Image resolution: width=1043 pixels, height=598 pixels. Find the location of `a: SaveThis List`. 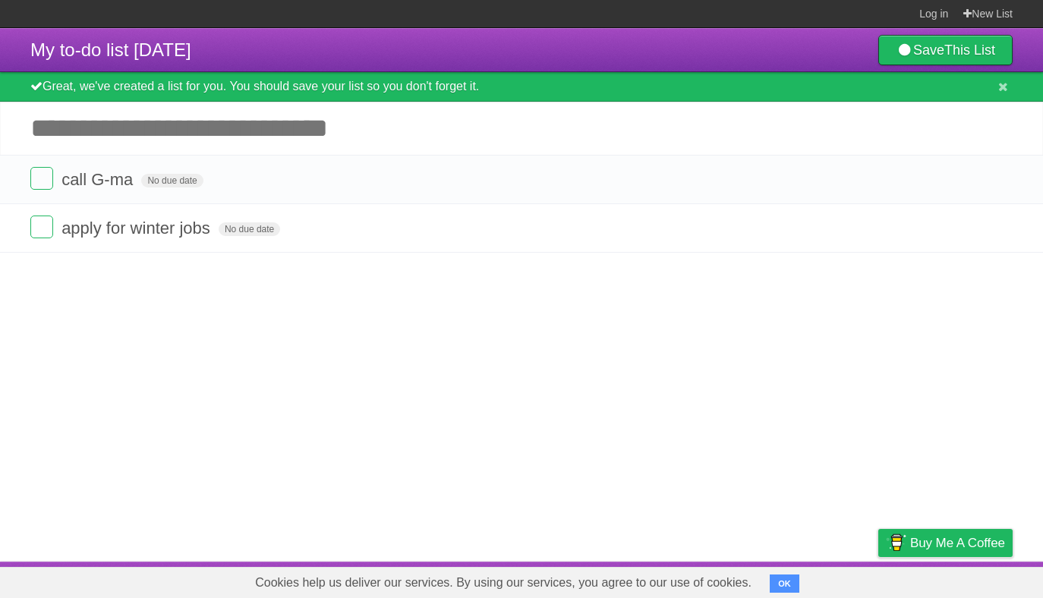

a: SaveThis List is located at coordinates (945, 50).